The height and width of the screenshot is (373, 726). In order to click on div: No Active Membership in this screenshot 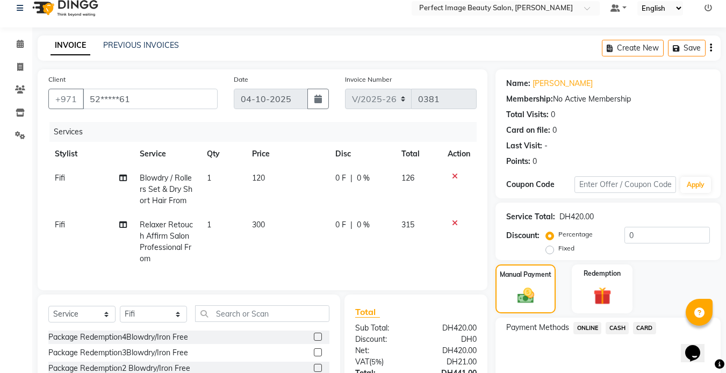, I will do `click(608, 99)`.